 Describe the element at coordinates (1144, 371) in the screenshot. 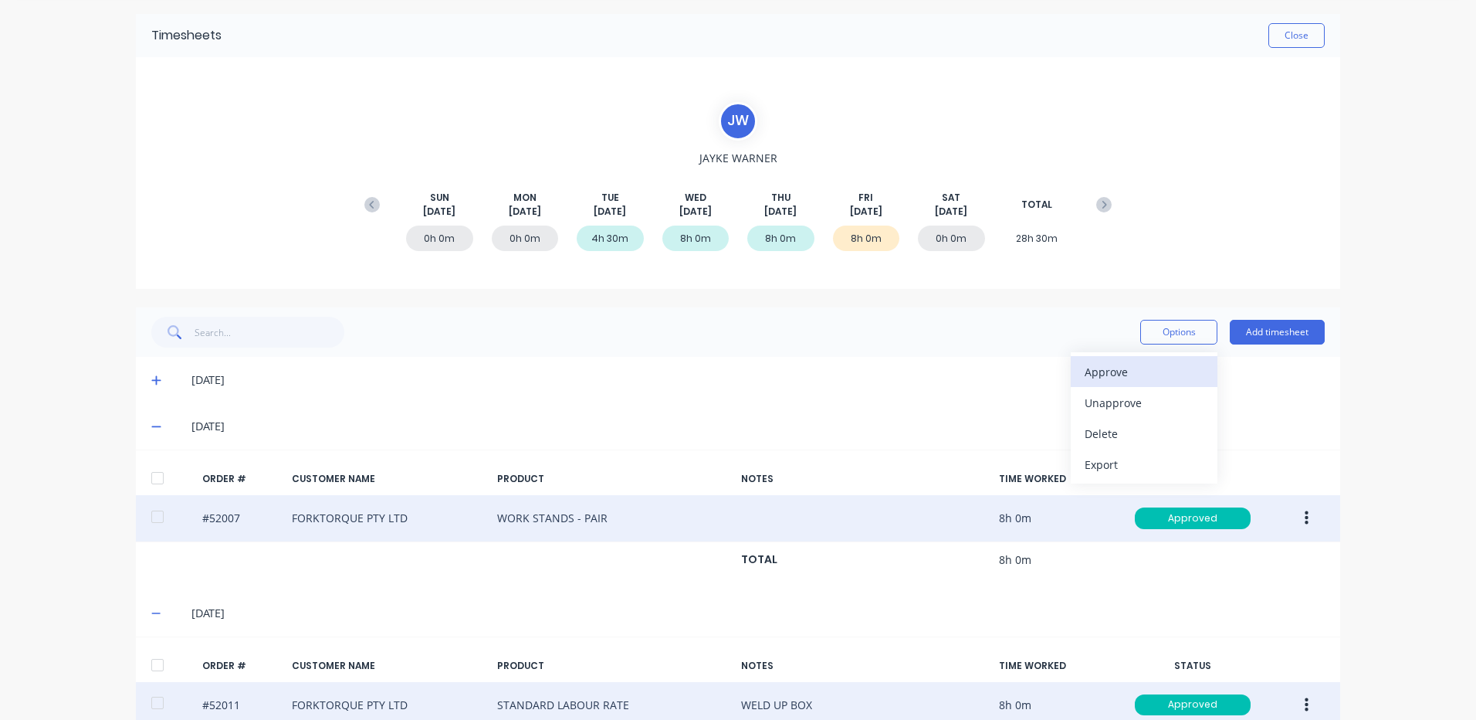

I see `button: Approve` at that location.